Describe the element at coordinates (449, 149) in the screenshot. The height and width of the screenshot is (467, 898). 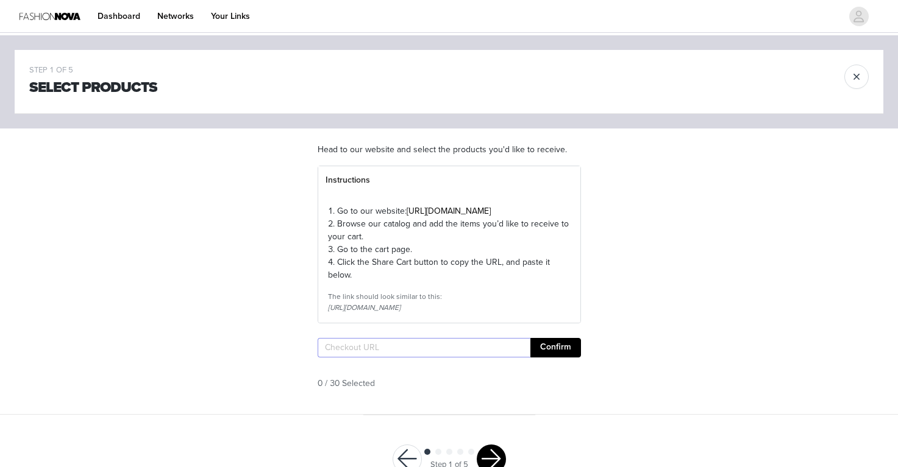
I see `p: Head to our website and select the products you'd like to receive.` at that location.